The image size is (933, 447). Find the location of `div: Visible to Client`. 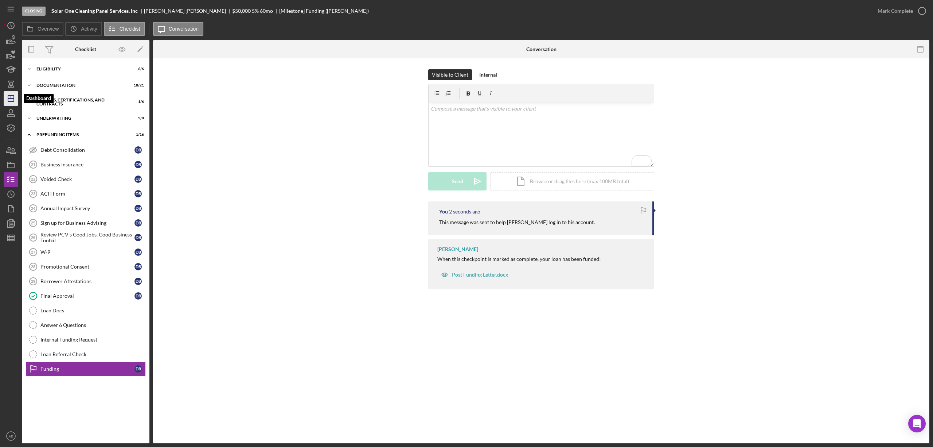

div: Visible to Client is located at coordinates (450, 75).